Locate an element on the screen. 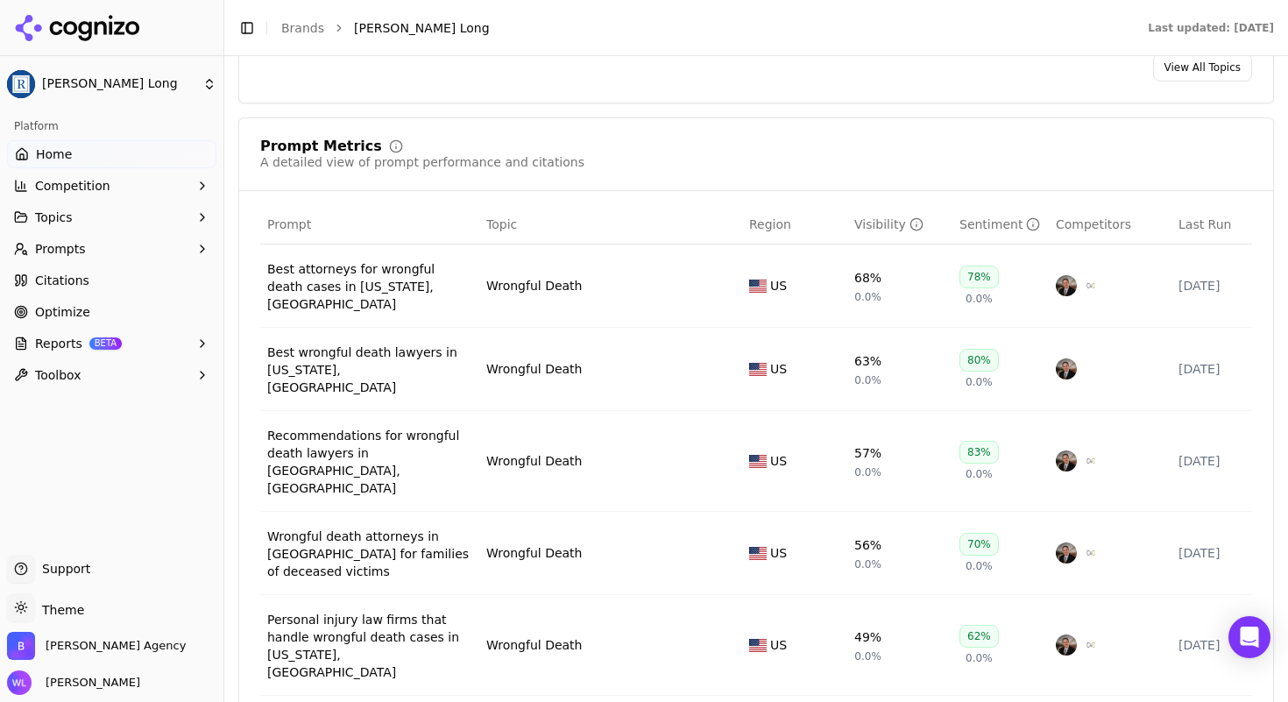  th: sentiment is located at coordinates (1000, 224).